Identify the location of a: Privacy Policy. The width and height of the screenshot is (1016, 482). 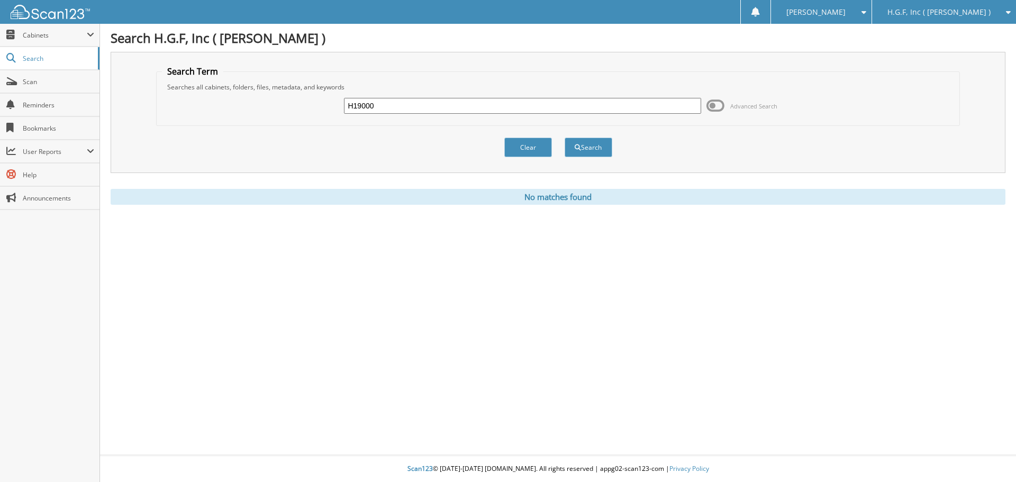
(689, 468).